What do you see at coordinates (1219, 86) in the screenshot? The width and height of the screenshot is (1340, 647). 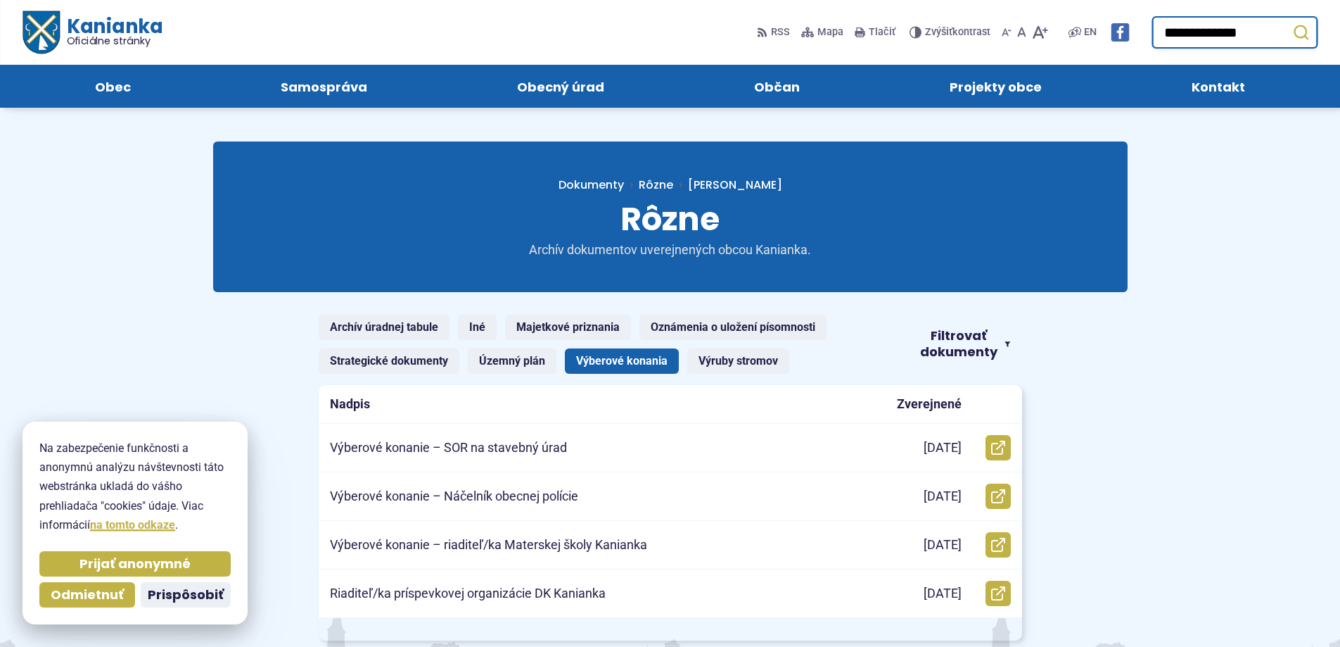 I see `a: Kontakt` at bounding box center [1219, 86].